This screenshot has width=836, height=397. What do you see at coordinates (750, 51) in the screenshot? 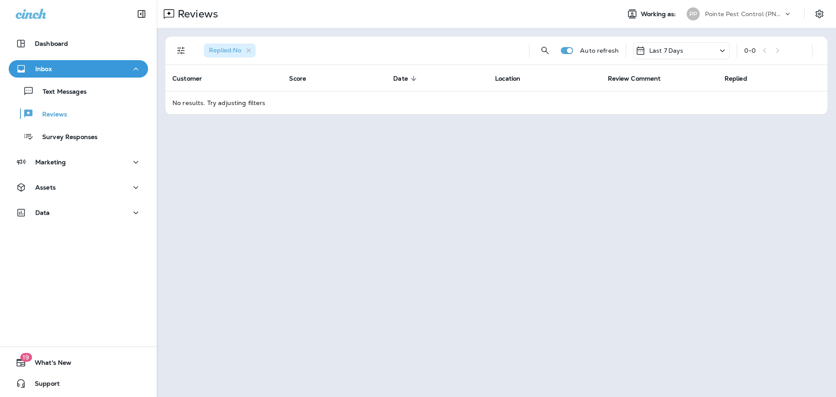
I see `div: 0 - 0` at bounding box center [750, 51].